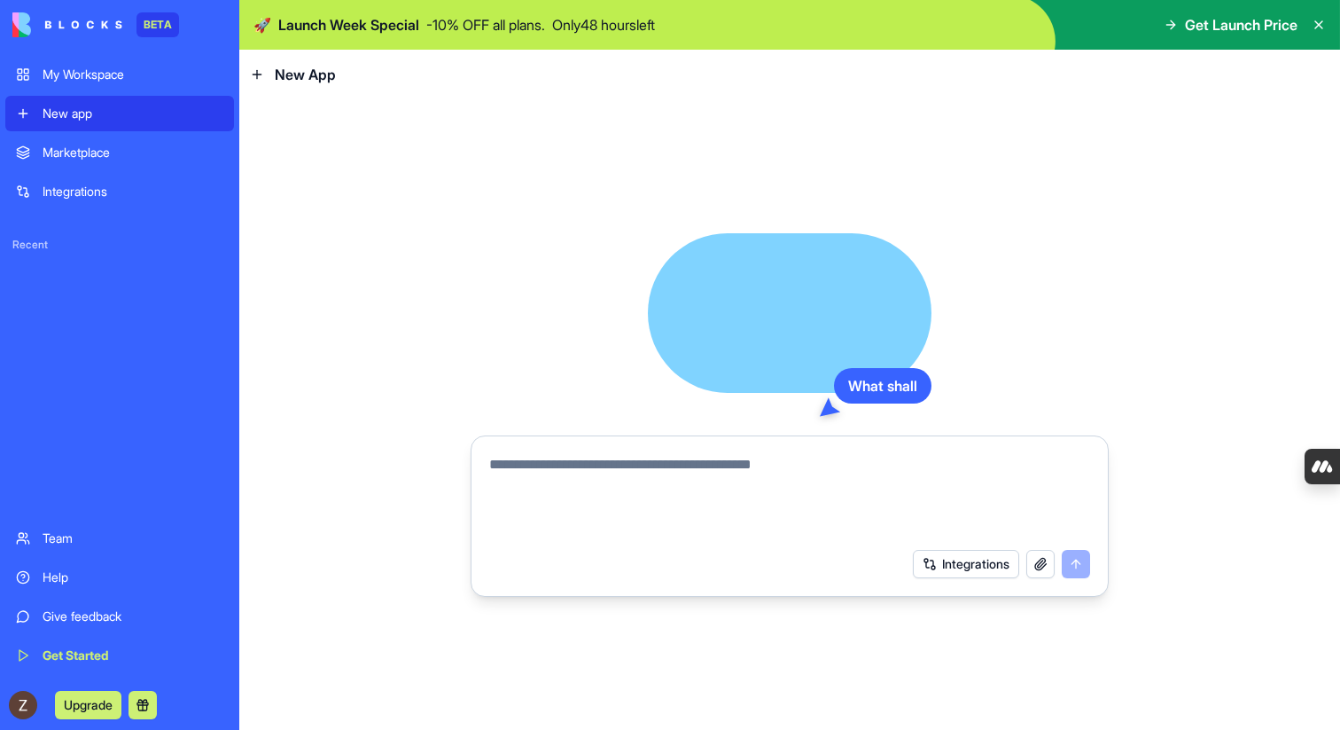 The width and height of the screenshot is (1340, 730). I want to click on a: Integrations, so click(120, 191).